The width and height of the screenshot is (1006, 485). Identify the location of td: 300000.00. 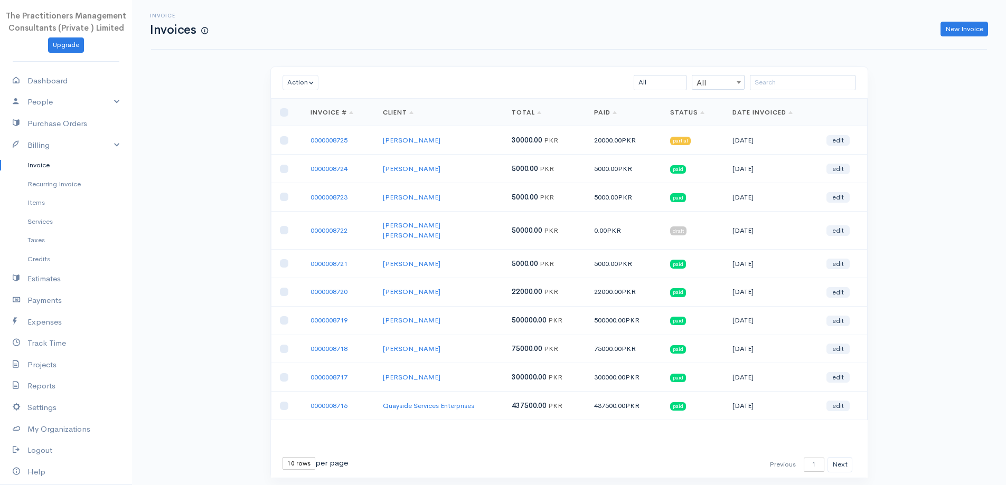
(624, 378).